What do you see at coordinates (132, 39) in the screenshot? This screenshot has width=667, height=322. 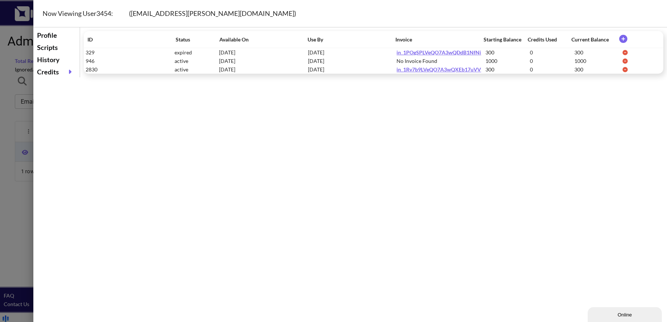 I see `span: ID` at bounding box center [132, 39].